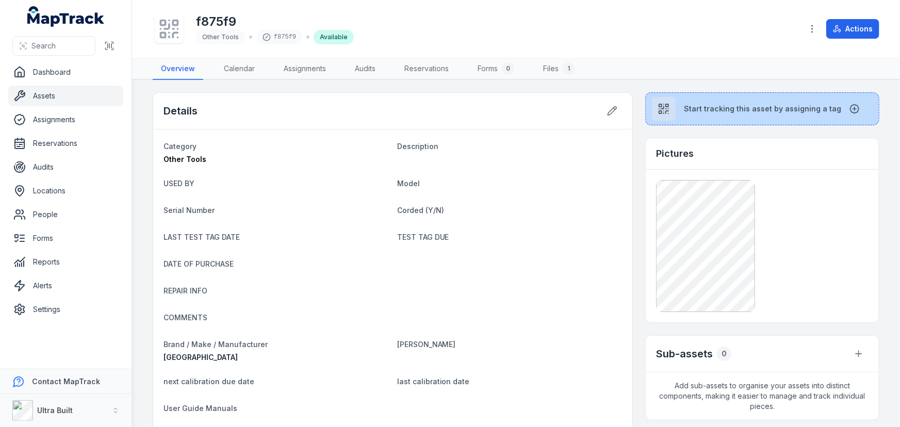 The height and width of the screenshot is (427, 900). I want to click on span: LAST TEST TAG DATE, so click(202, 237).